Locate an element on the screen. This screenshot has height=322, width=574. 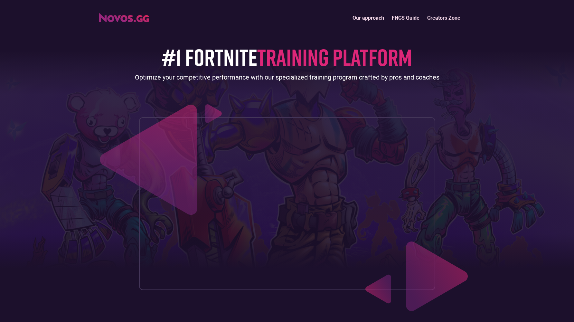
span: TRAINING PLATFORM is located at coordinates (334, 57).